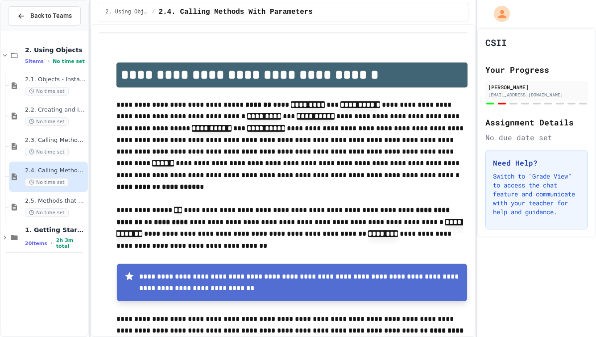 The image size is (596, 337). I want to click on span: 2.2. Creating and Initializing Objects: Constructors, so click(55, 110).